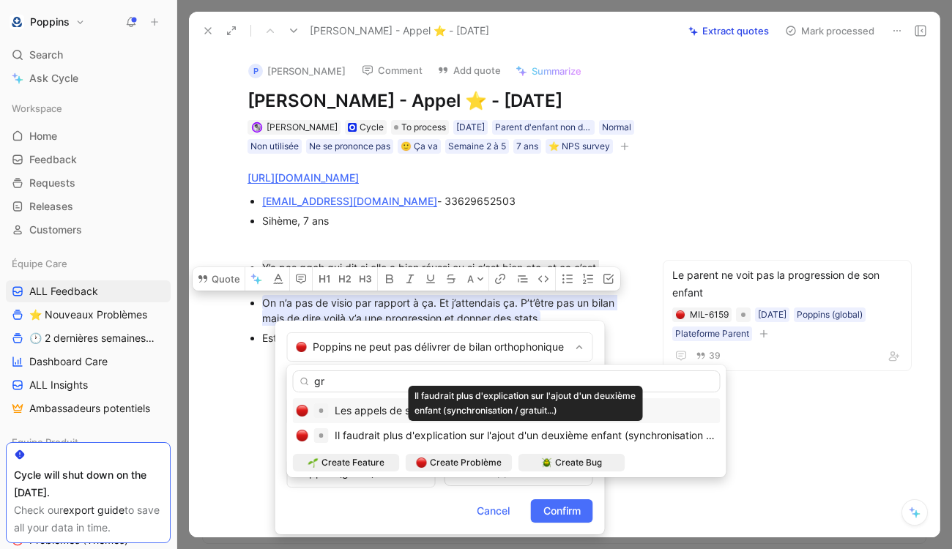 This screenshot has height=549, width=952. What do you see at coordinates (578, 463) in the screenshot?
I see `span: Create Bug` at bounding box center [578, 463].